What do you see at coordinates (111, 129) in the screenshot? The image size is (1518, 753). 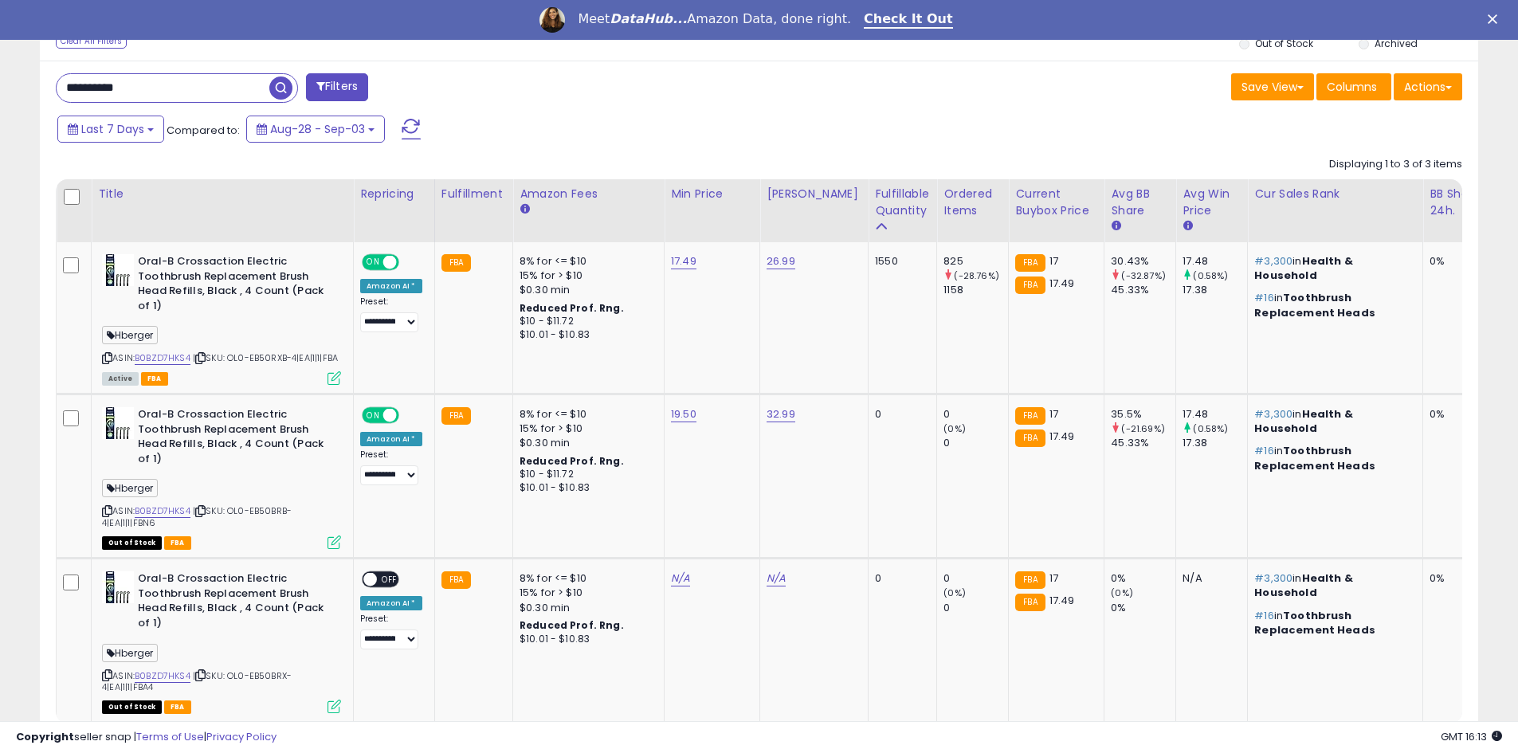 I see `button: Last 7 Days` at bounding box center [111, 129].